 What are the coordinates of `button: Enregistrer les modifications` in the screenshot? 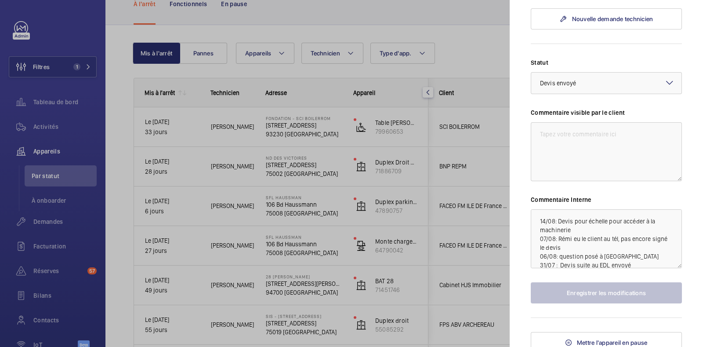 It's located at (607, 293).